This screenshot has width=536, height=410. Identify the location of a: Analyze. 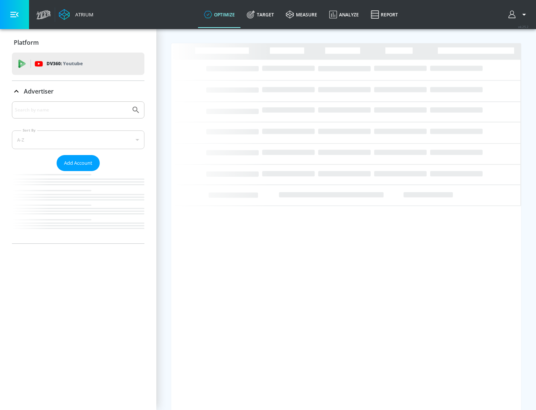
(344, 15).